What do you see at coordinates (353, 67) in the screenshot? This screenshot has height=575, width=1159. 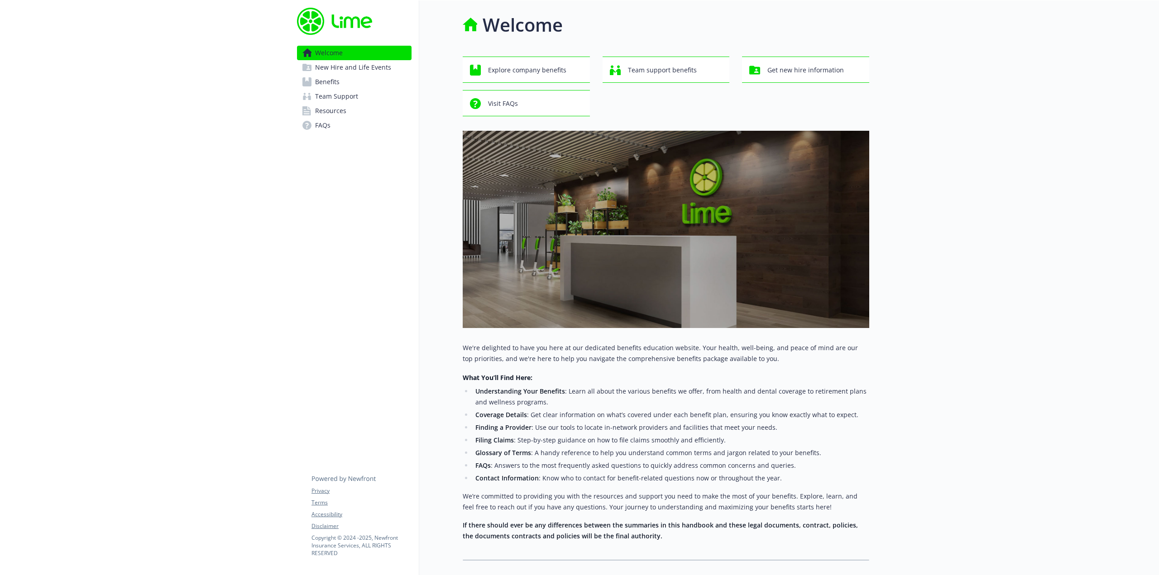 I see `span: New Hire and Life Events` at bounding box center [353, 67].